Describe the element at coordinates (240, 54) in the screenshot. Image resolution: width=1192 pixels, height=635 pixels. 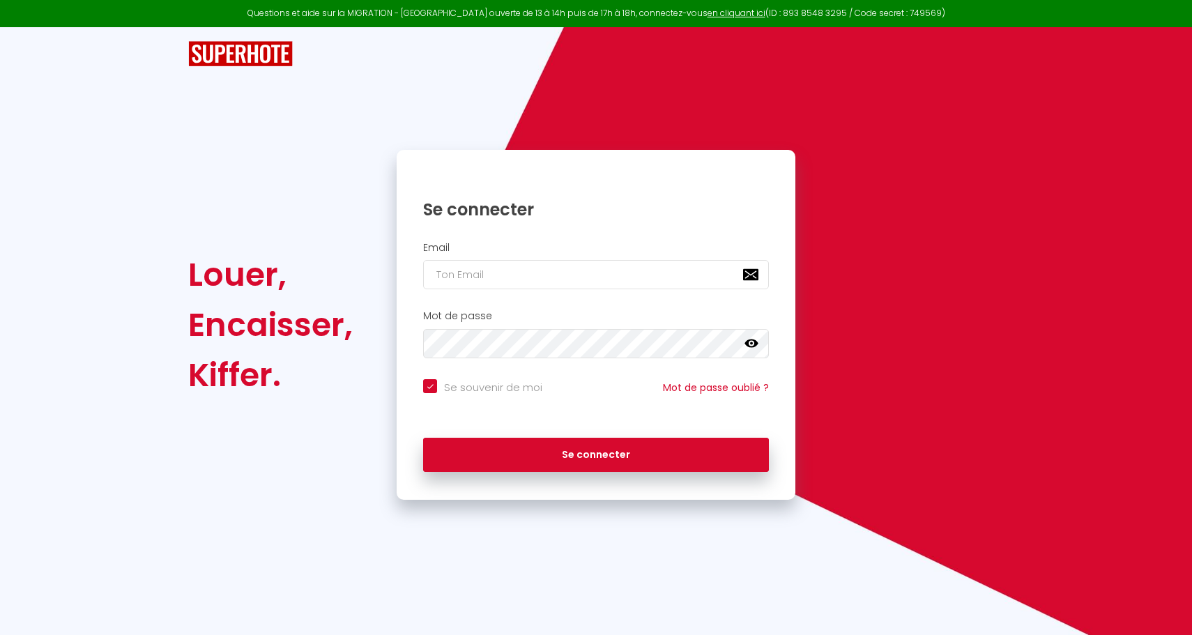
I see `img: SuperHote logo` at that location.